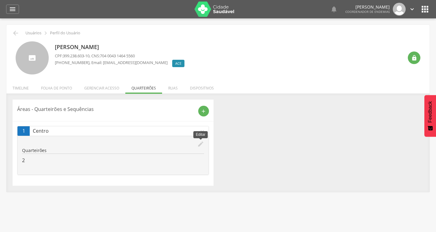  What do you see at coordinates (178, 63) in the screenshot?
I see `span: ACE` at bounding box center [178, 63].